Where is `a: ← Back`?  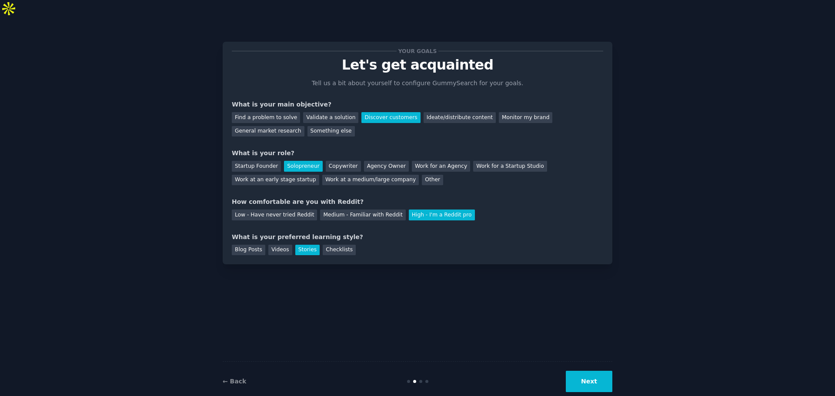 a: ← Back is located at coordinates (234, 381).